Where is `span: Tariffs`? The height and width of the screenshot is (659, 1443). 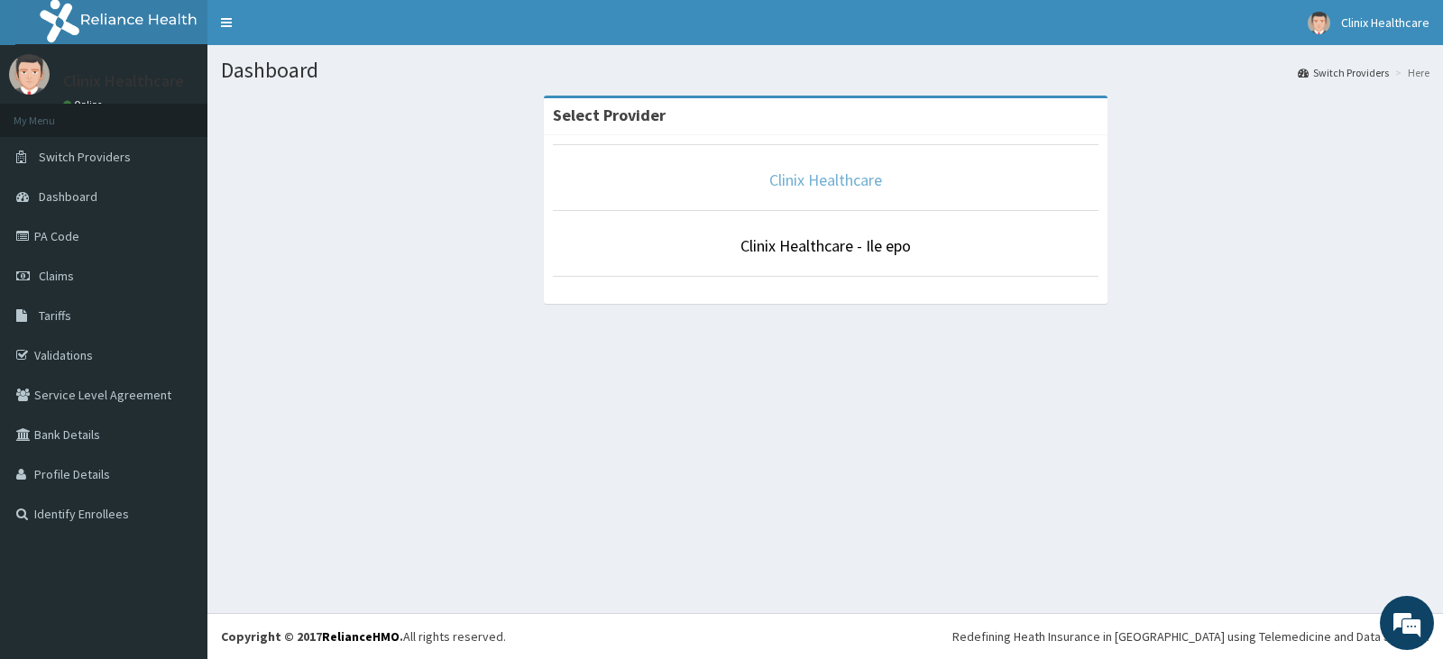
span: Tariffs is located at coordinates (55, 316).